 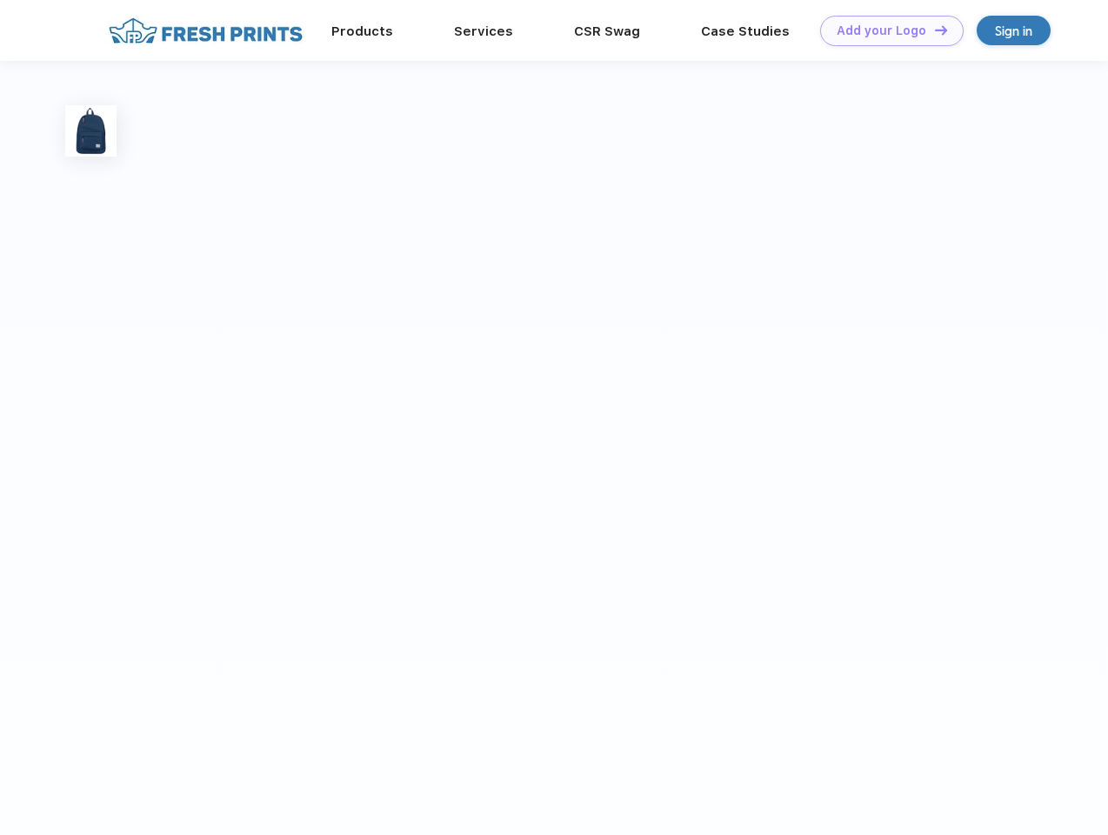 I want to click on img: func=resize&h=100, so click(x=90, y=130).